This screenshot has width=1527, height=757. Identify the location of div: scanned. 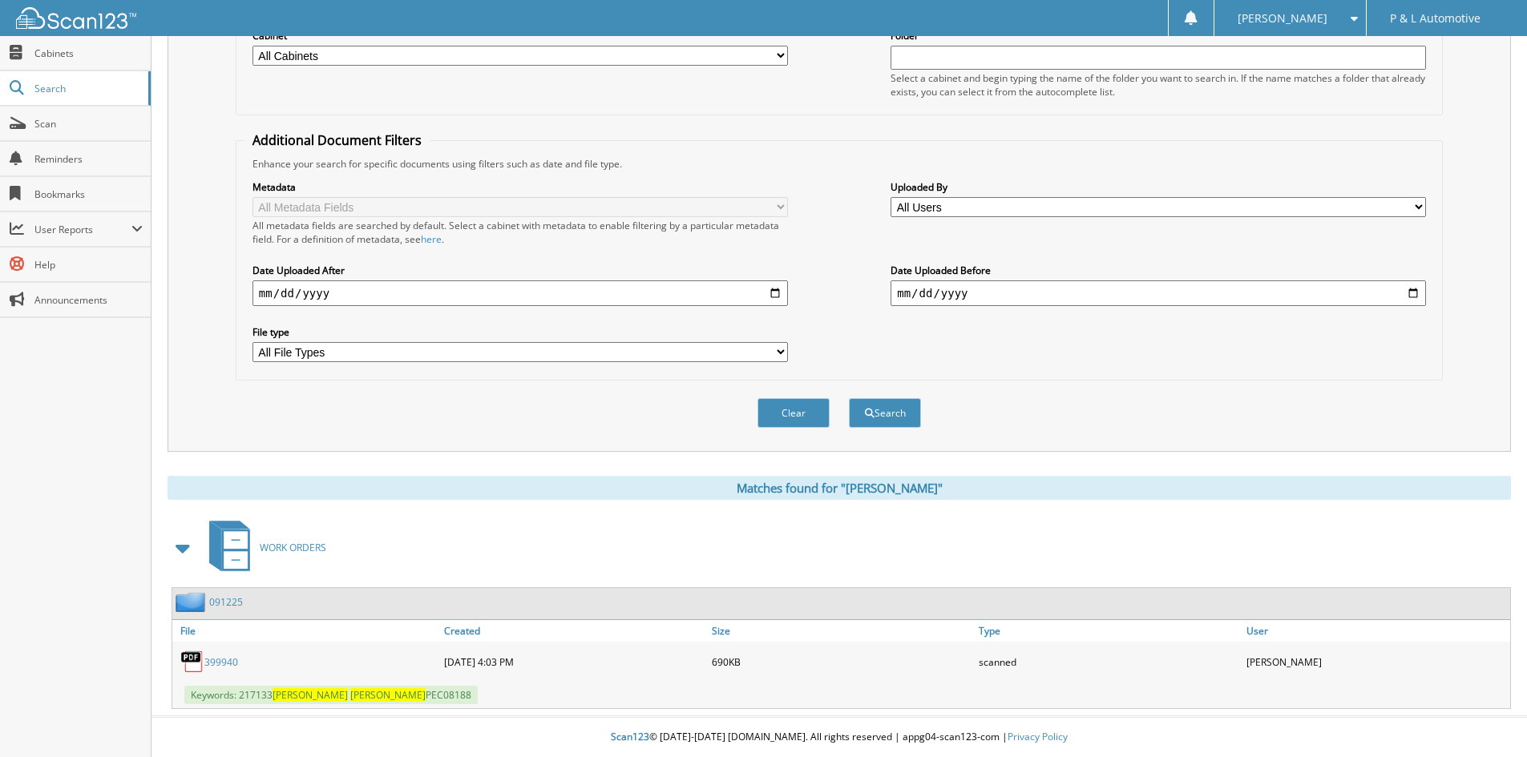
(1108, 662).